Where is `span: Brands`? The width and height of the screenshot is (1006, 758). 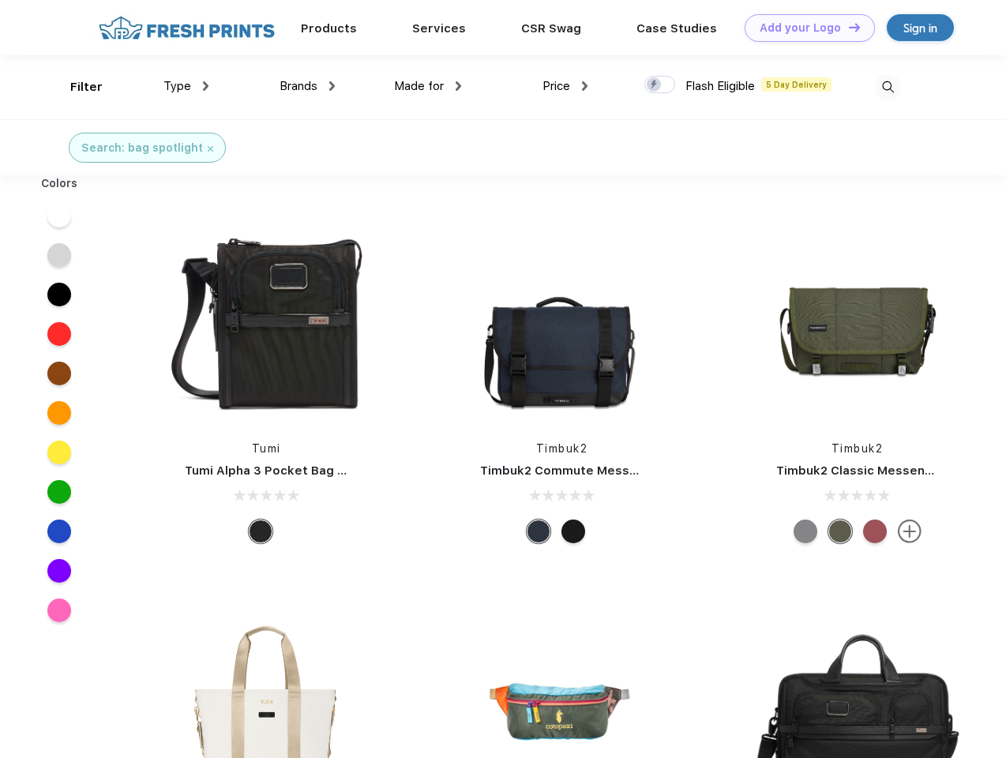 span: Brands is located at coordinates (299, 86).